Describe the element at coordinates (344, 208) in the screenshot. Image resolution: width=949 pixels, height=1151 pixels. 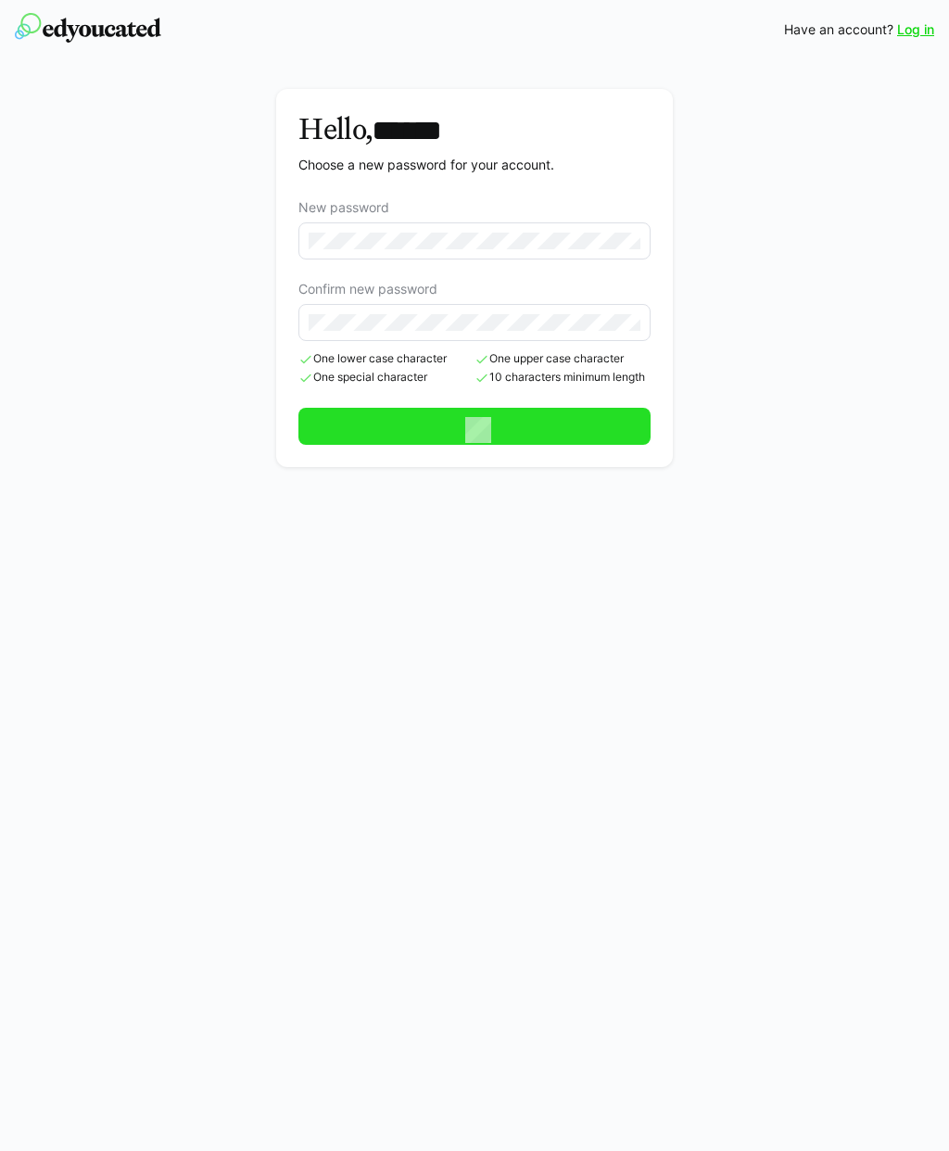
I see `span: New password` at that location.